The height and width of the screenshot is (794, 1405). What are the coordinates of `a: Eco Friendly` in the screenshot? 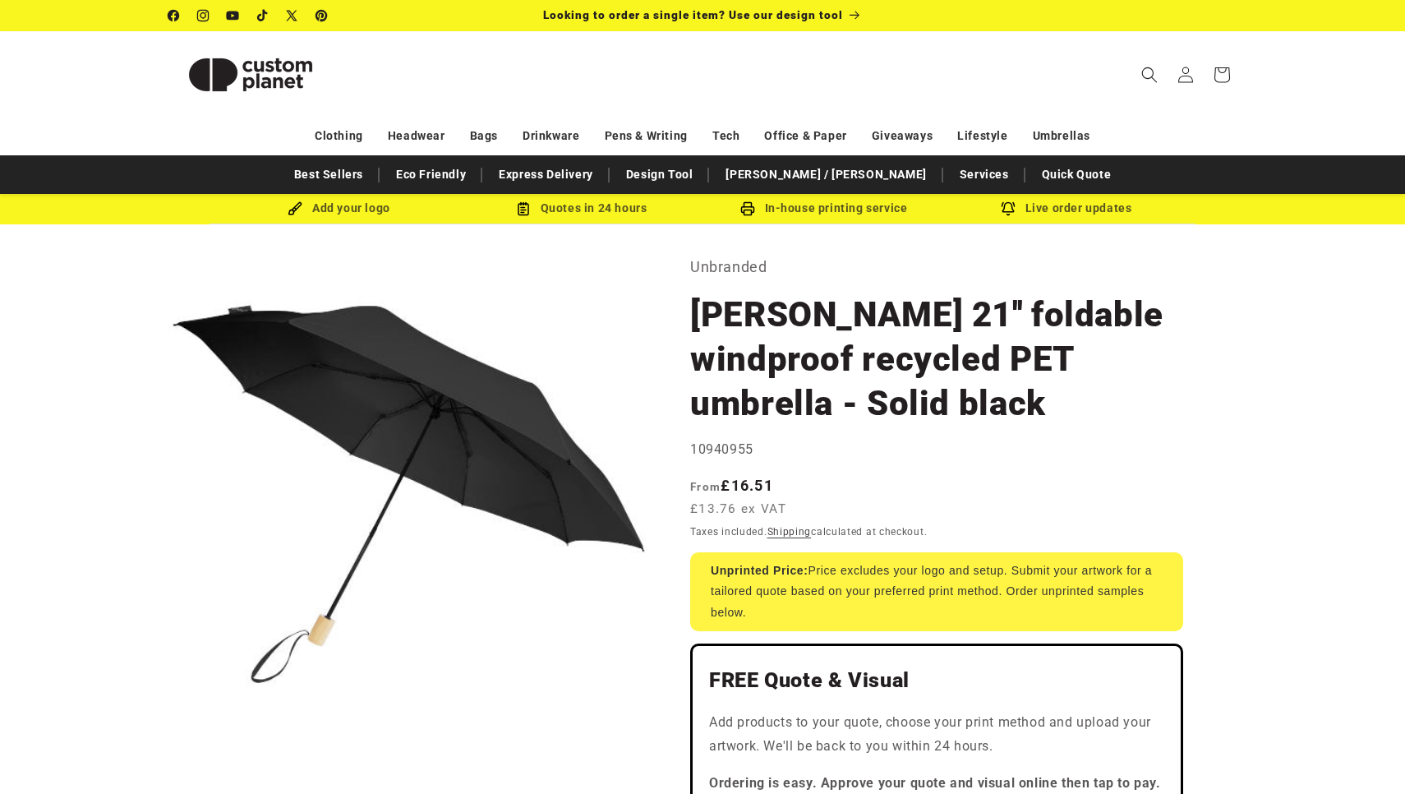 It's located at (431, 174).